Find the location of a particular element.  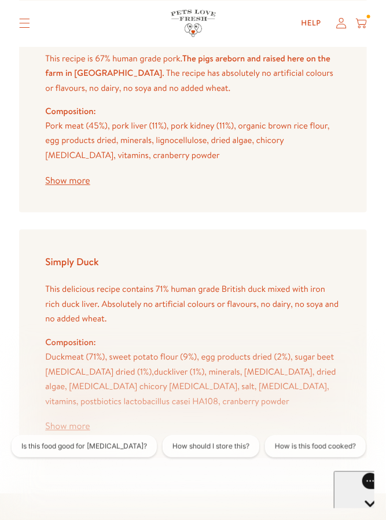

a: Help is located at coordinates (311, 23).